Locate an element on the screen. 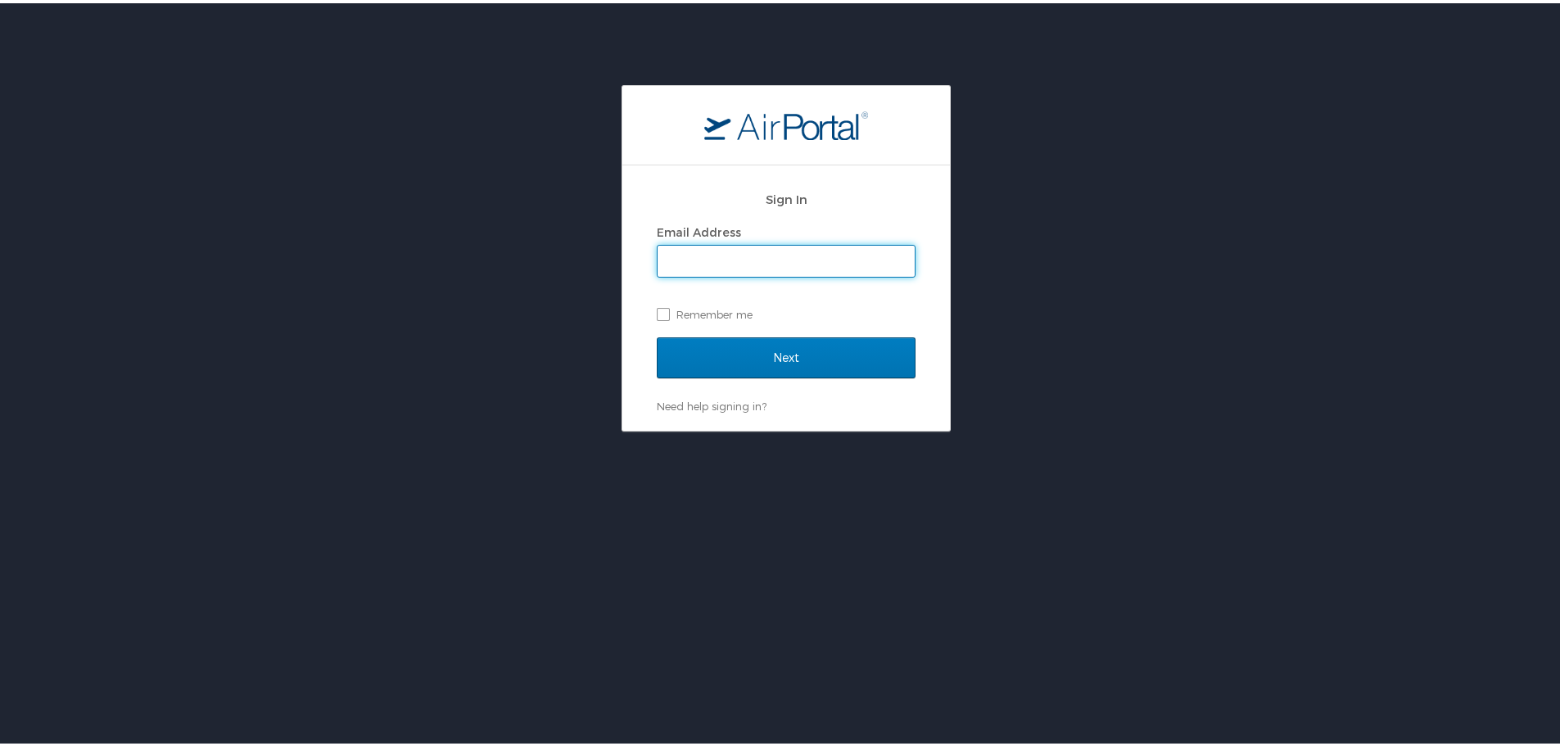  h2: Sign In is located at coordinates (786, 196).